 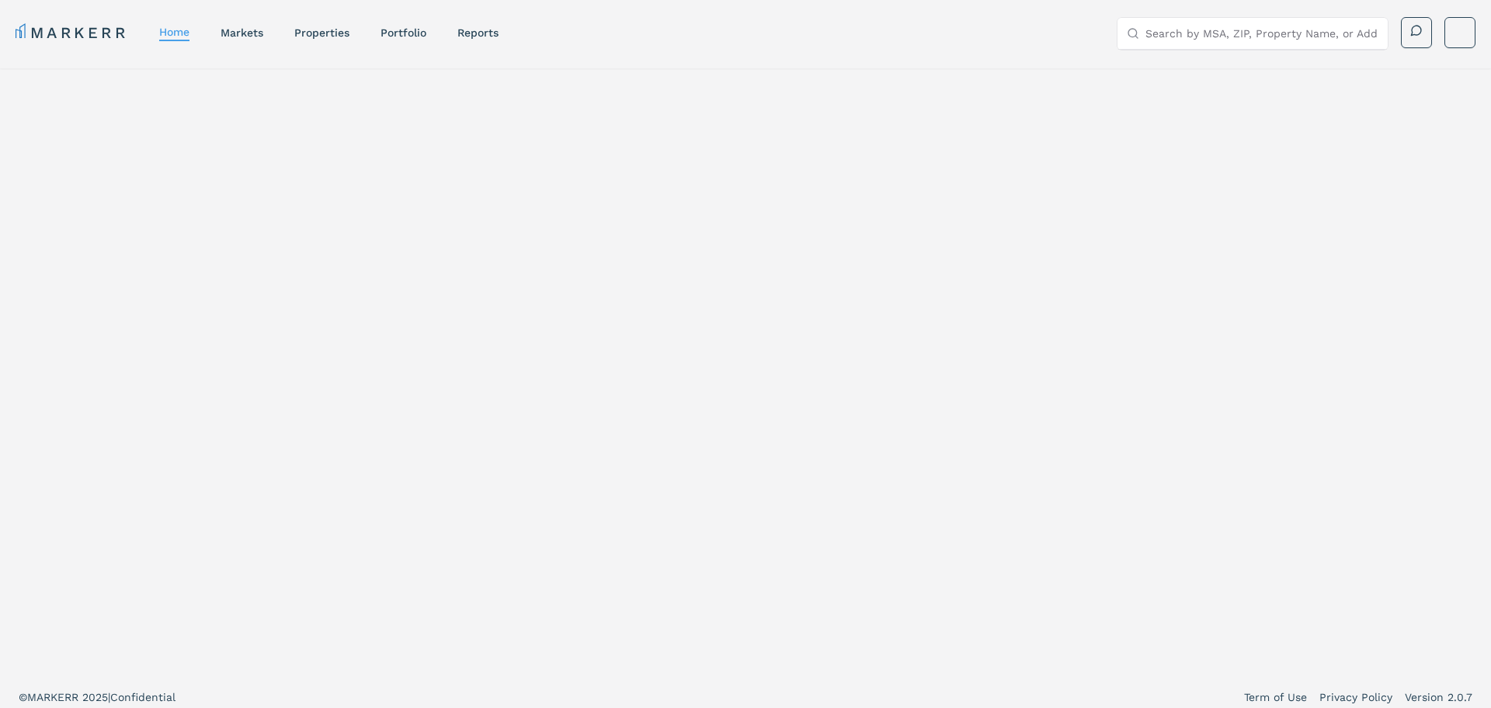 What do you see at coordinates (143, 697) in the screenshot?
I see `span: Confidential` at bounding box center [143, 697].